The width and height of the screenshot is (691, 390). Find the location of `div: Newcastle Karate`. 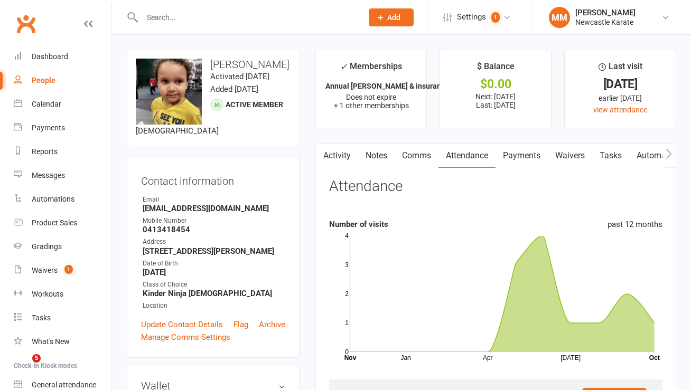

div: Newcastle Karate is located at coordinates (605, 22).